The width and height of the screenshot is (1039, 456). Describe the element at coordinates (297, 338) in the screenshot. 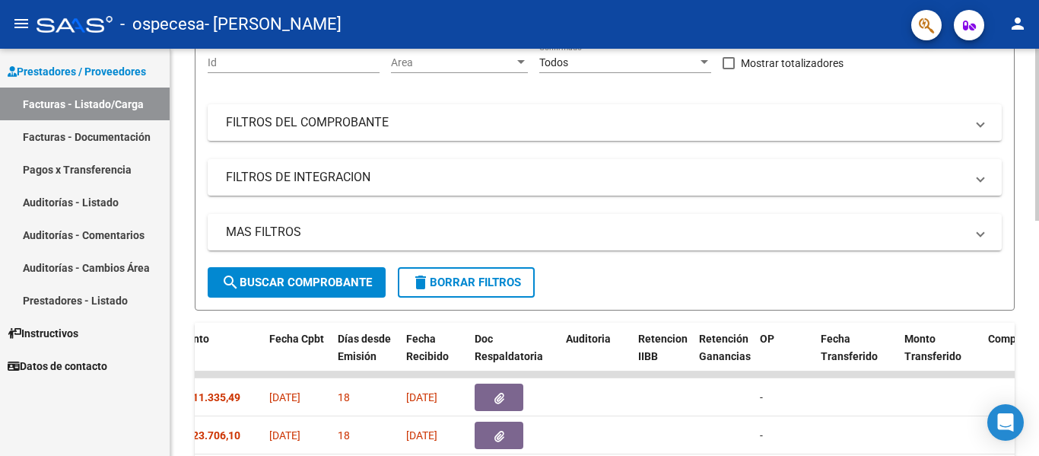

I see `span: Fecha Cpbt` at that location.